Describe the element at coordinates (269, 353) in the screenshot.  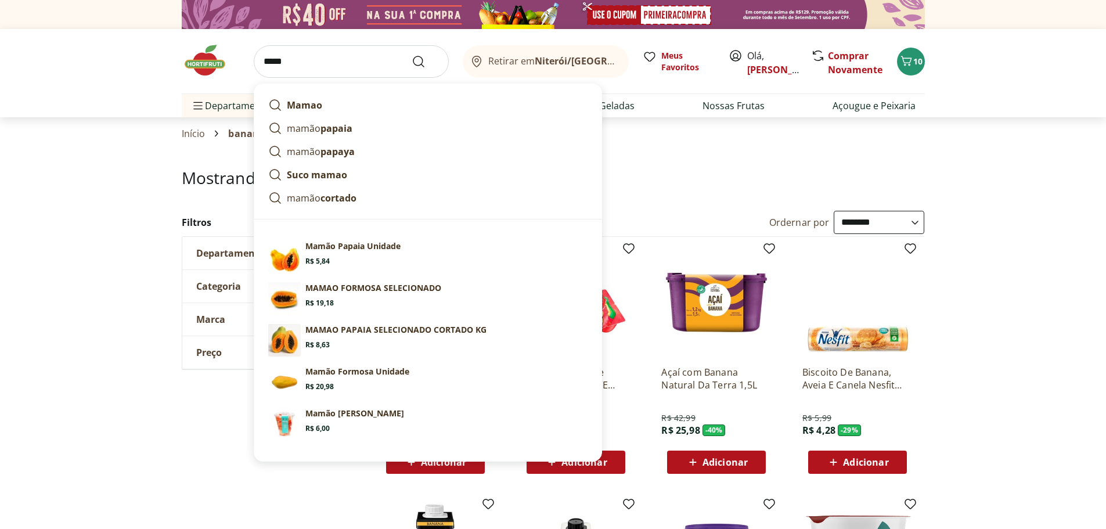
I see `button: Preço` at that location.